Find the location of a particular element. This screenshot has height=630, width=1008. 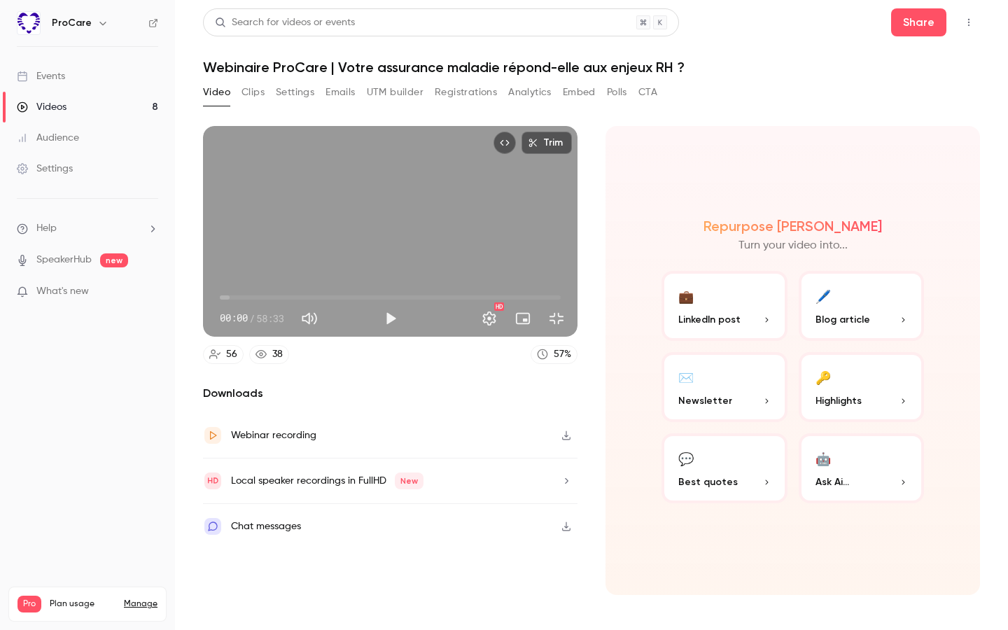

a: 57% is located at coordinates (553, 354).